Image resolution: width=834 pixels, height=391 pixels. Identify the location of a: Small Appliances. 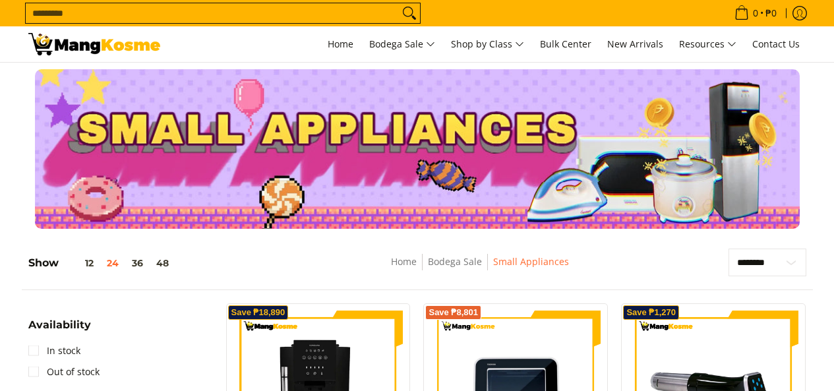
(531, 261).